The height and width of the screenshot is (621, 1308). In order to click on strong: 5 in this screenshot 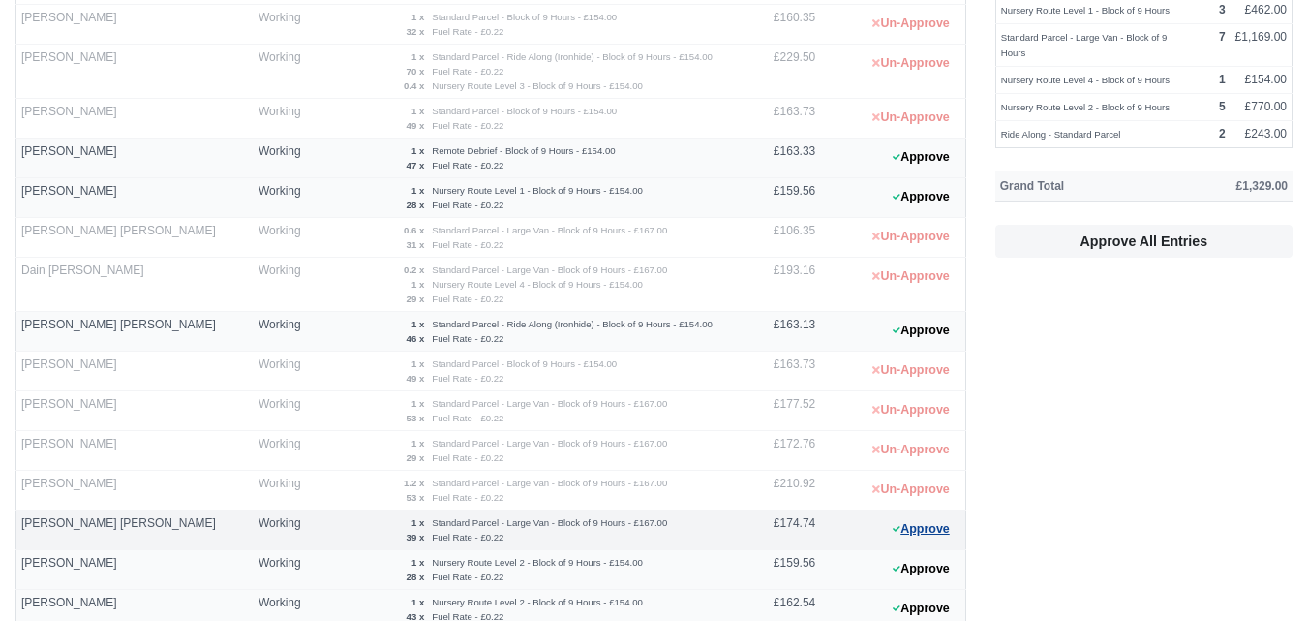, I will do `click(1222, 107)`.